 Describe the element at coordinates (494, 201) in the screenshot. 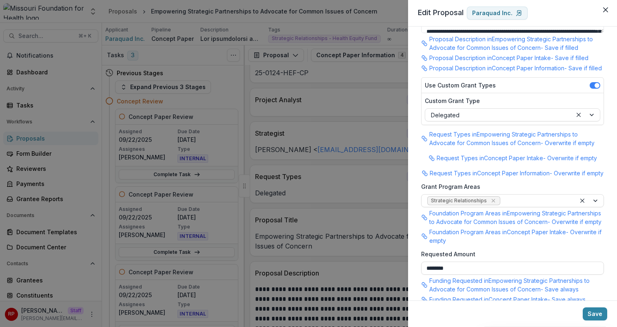

I see `div: Remove Strategic Relationships` at that location.